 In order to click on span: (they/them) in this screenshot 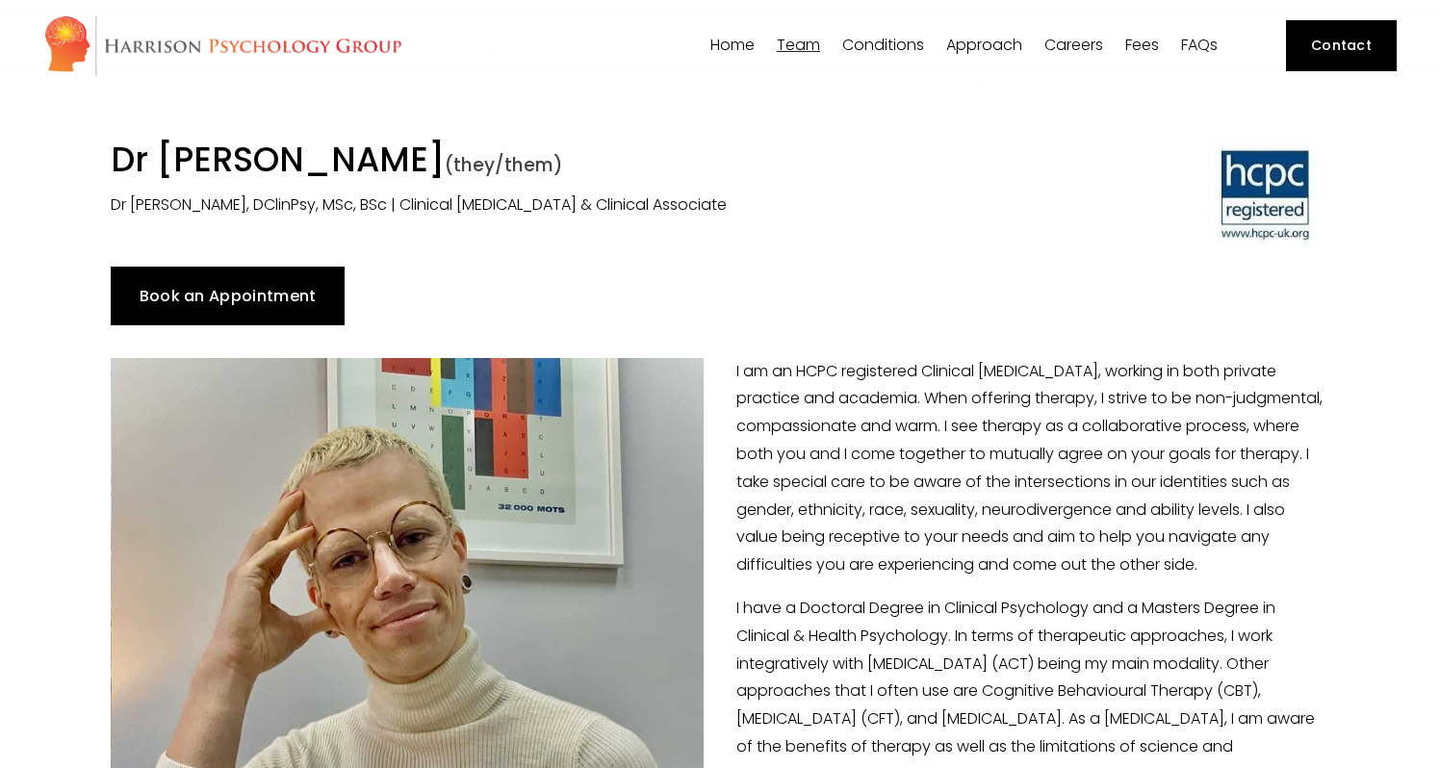, I will do `click(503, 165)`.